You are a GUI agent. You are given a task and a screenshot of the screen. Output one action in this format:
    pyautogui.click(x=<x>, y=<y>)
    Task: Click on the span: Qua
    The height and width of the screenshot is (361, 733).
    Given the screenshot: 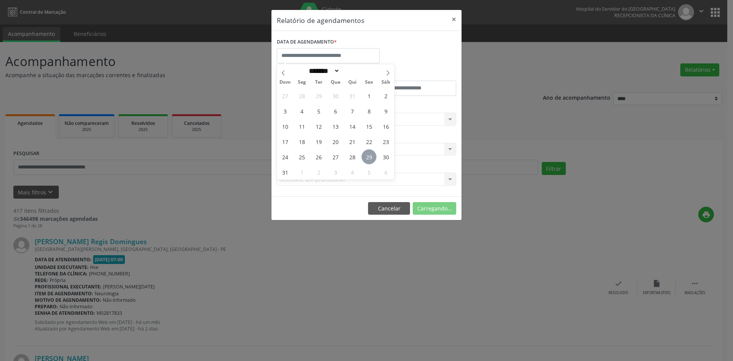 What is the action you would take?
    pyautogui.click(x=335, y=82)
    